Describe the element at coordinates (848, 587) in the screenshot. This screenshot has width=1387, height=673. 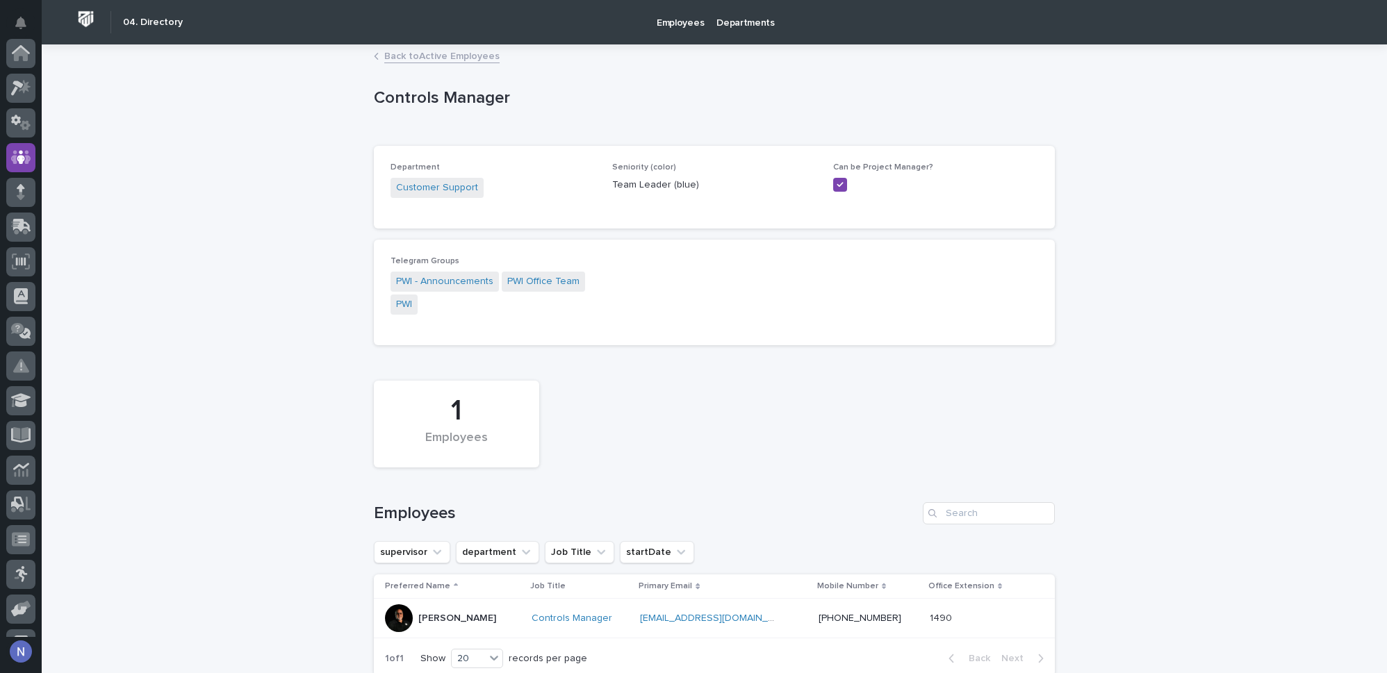
I see `p: Mobile Number` at that location.